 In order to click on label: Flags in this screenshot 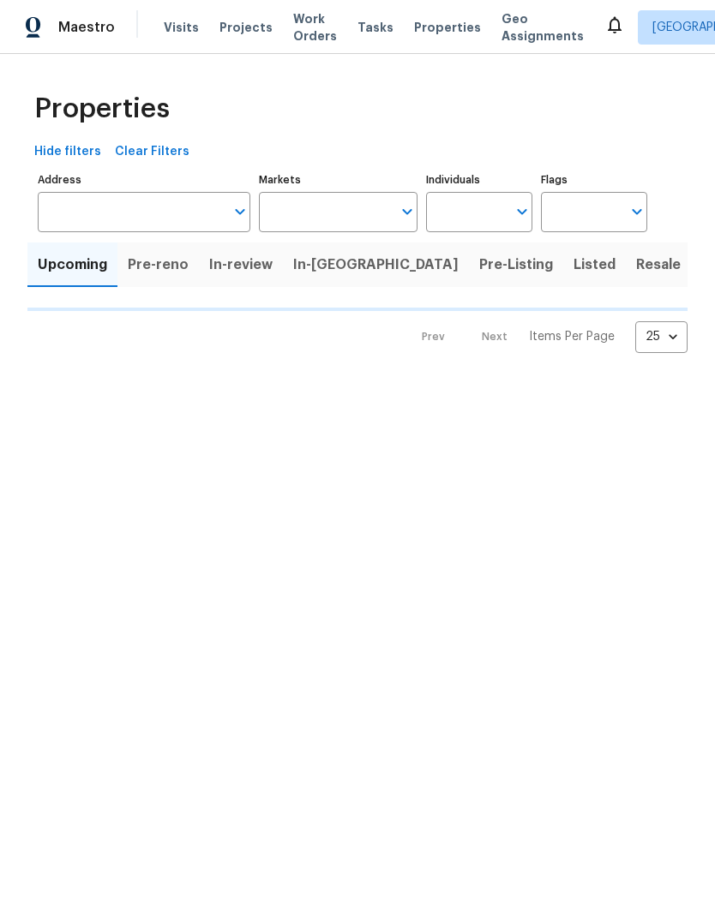, I will do `click(594, 180)`.